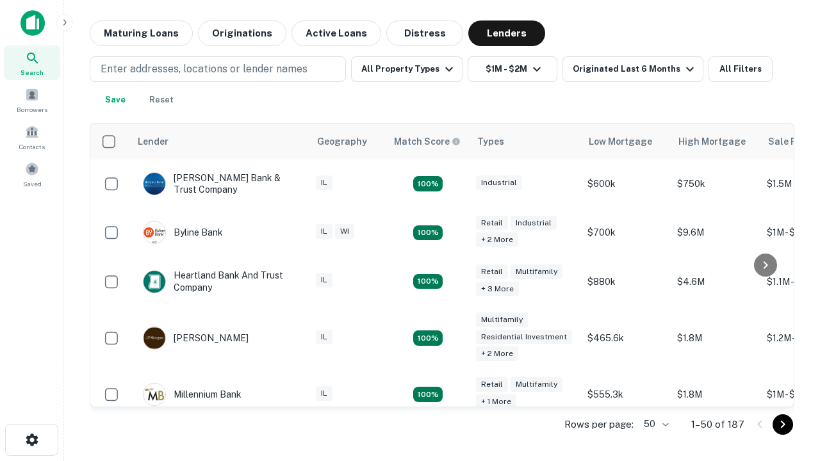 This screenshot has width=820, height=461. Describe the element at coordinates (599, 425) in the screenshot. I see `p: Rows per page:` at that location.